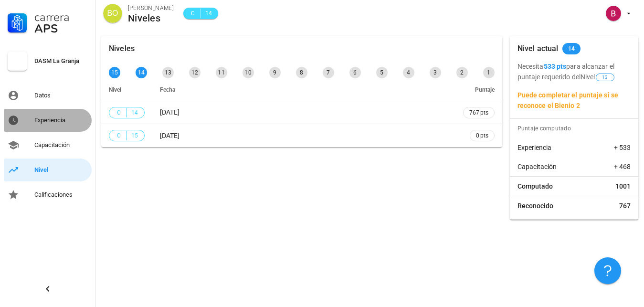 Image resolution: width=644 pixels, height=307 pixels. I want to click on div: 5, so click(382, 73).